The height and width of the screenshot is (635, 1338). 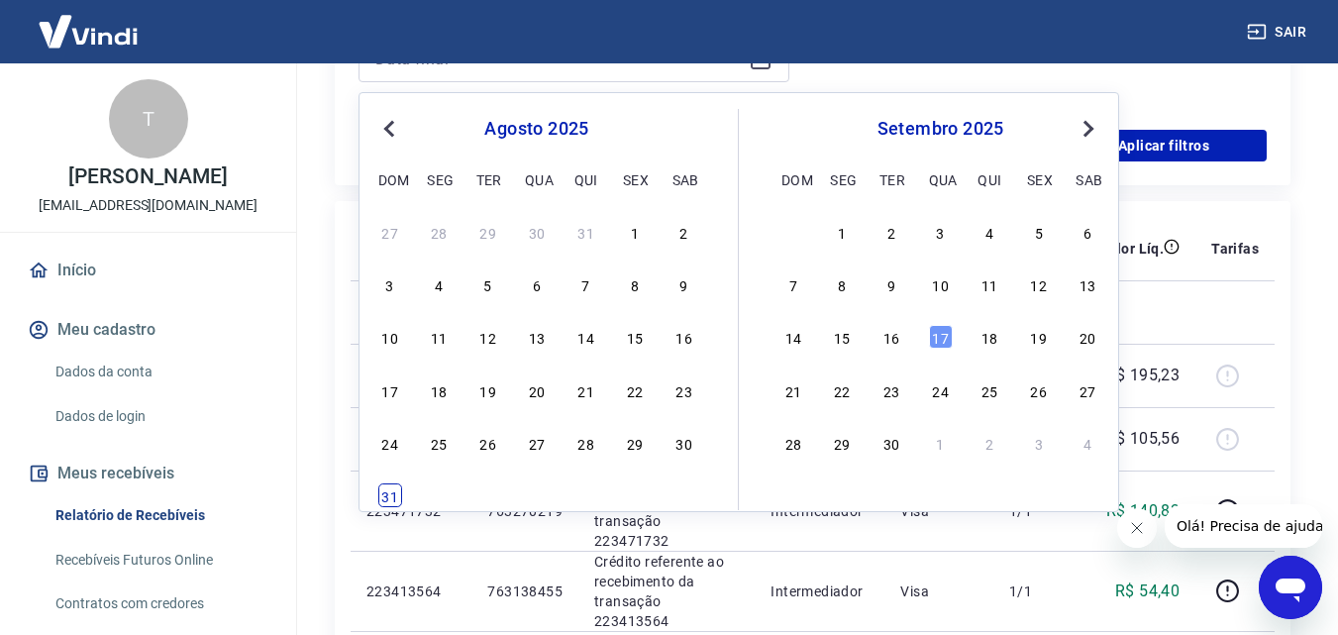 I want to click on div: Choose quarta-feira, 24 de setembro de 2025, so click(x=941, y=390).